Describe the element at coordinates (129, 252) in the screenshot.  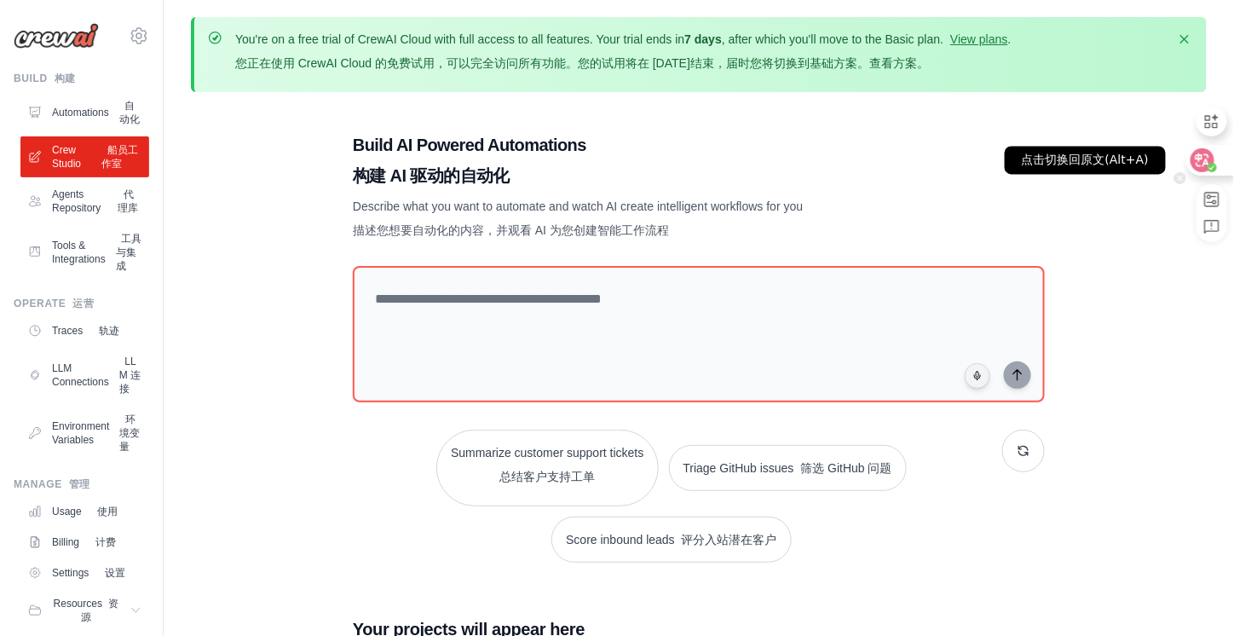
I see `font: 工具与集成` at that location.